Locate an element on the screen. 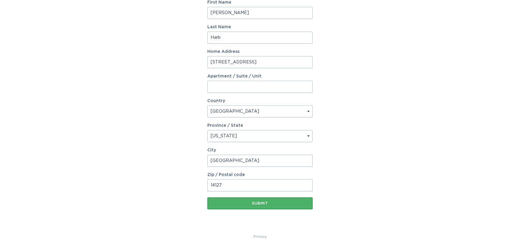  label: Zip / Postal code is located at coordinates (260, 175).